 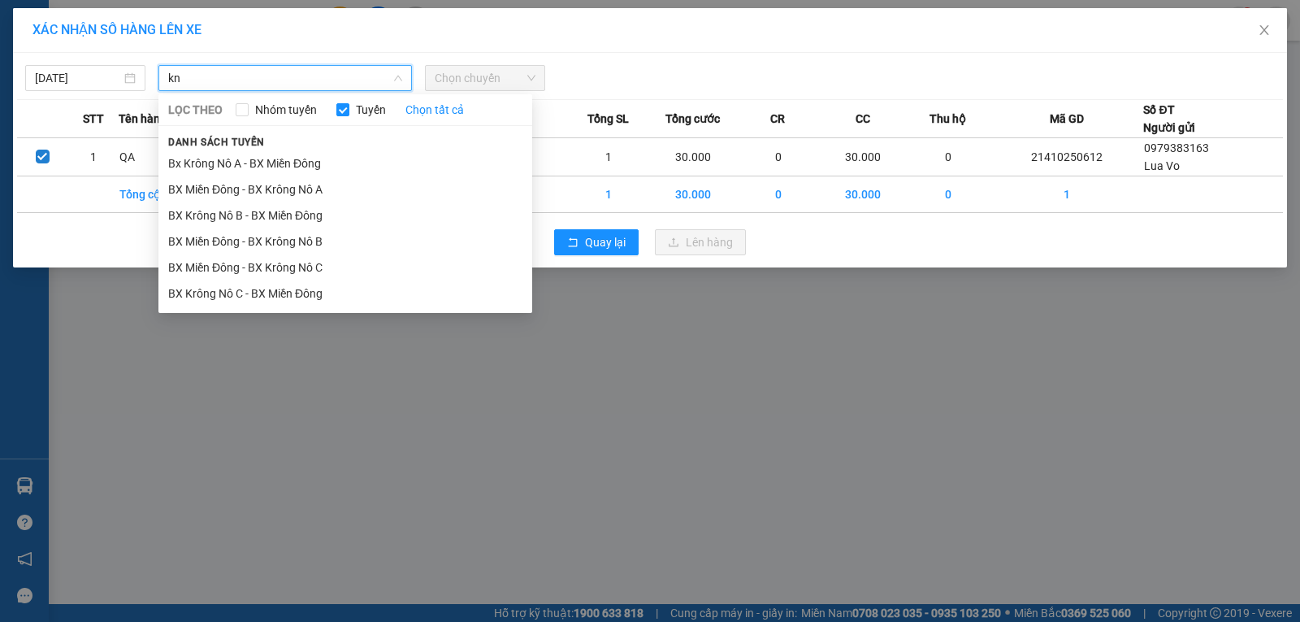 I want to click on td: 21410250612, so click(x=1067, y=157).